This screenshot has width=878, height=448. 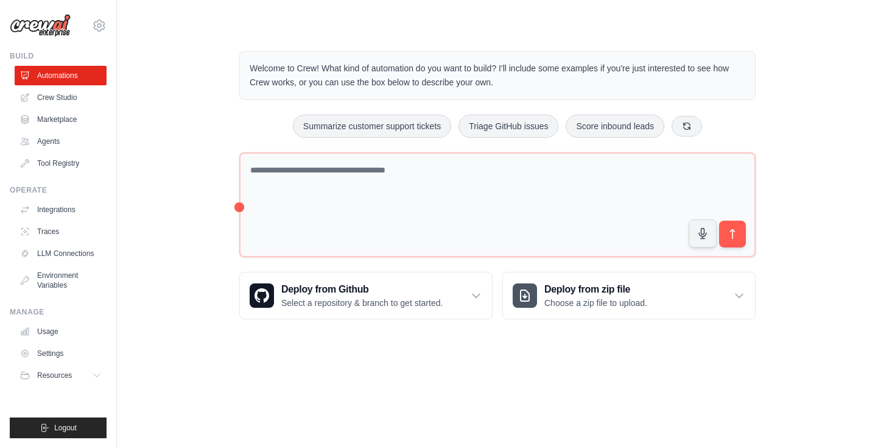 I want to click on button: Resources, so click(x=60, y=375).